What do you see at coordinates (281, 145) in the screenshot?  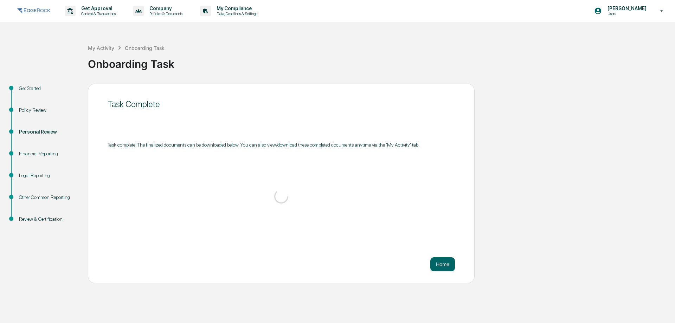 I see `div: Task complete! The finalized documents can be downloaded below. You can also view/download these ...` at bounding box center [281, 145].